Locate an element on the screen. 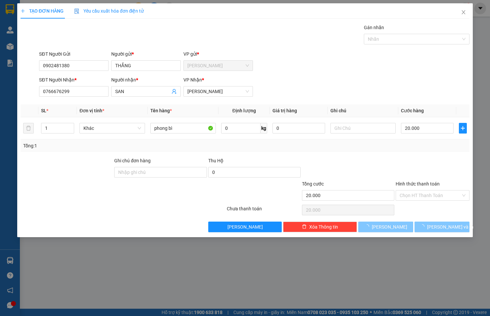 Image resolution: width=490 pixels, height=316 pixels. th: Ghi chú is located at coordinates (363, 111).